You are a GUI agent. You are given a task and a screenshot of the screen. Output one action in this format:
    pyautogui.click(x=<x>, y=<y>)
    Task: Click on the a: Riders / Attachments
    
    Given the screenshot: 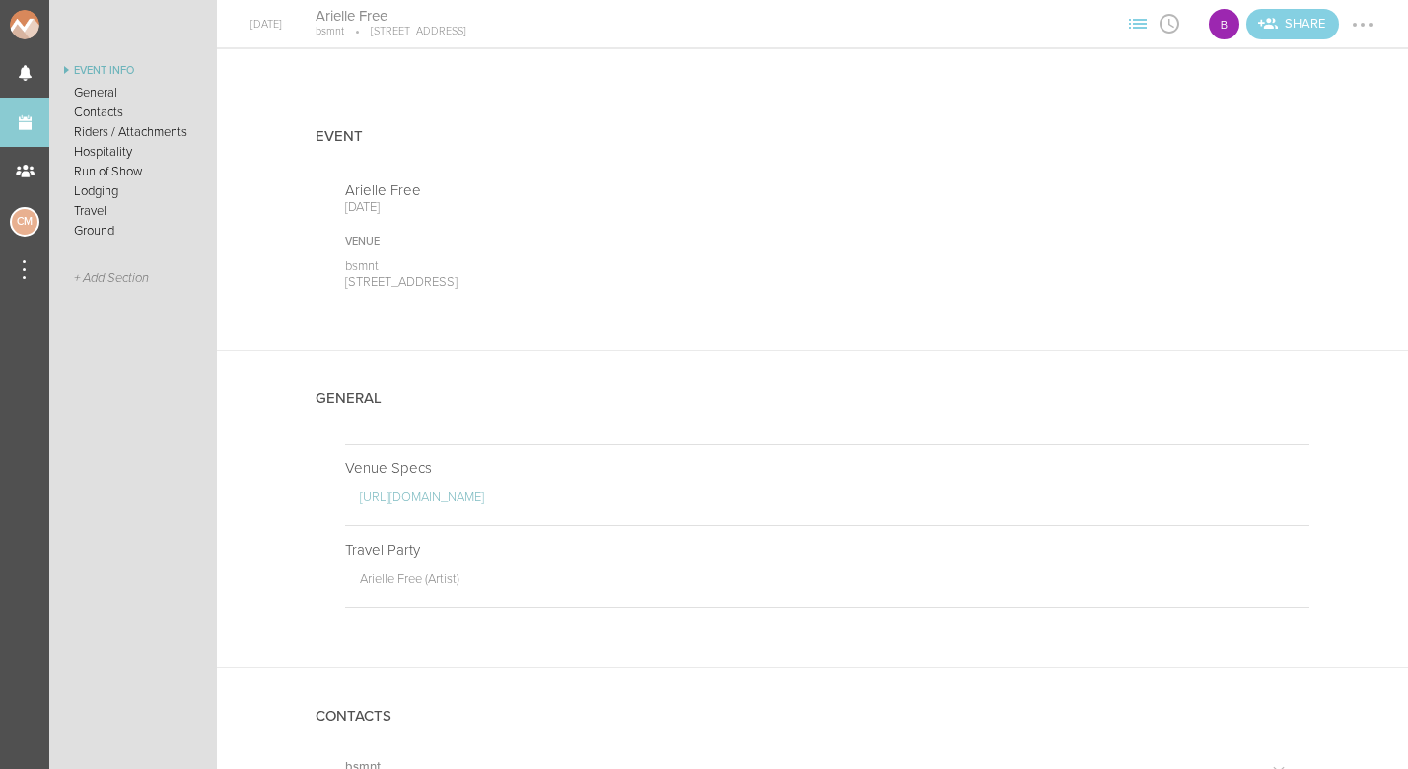 What is the action you would take?
    pyautogui.click(x=133, y=132)
    